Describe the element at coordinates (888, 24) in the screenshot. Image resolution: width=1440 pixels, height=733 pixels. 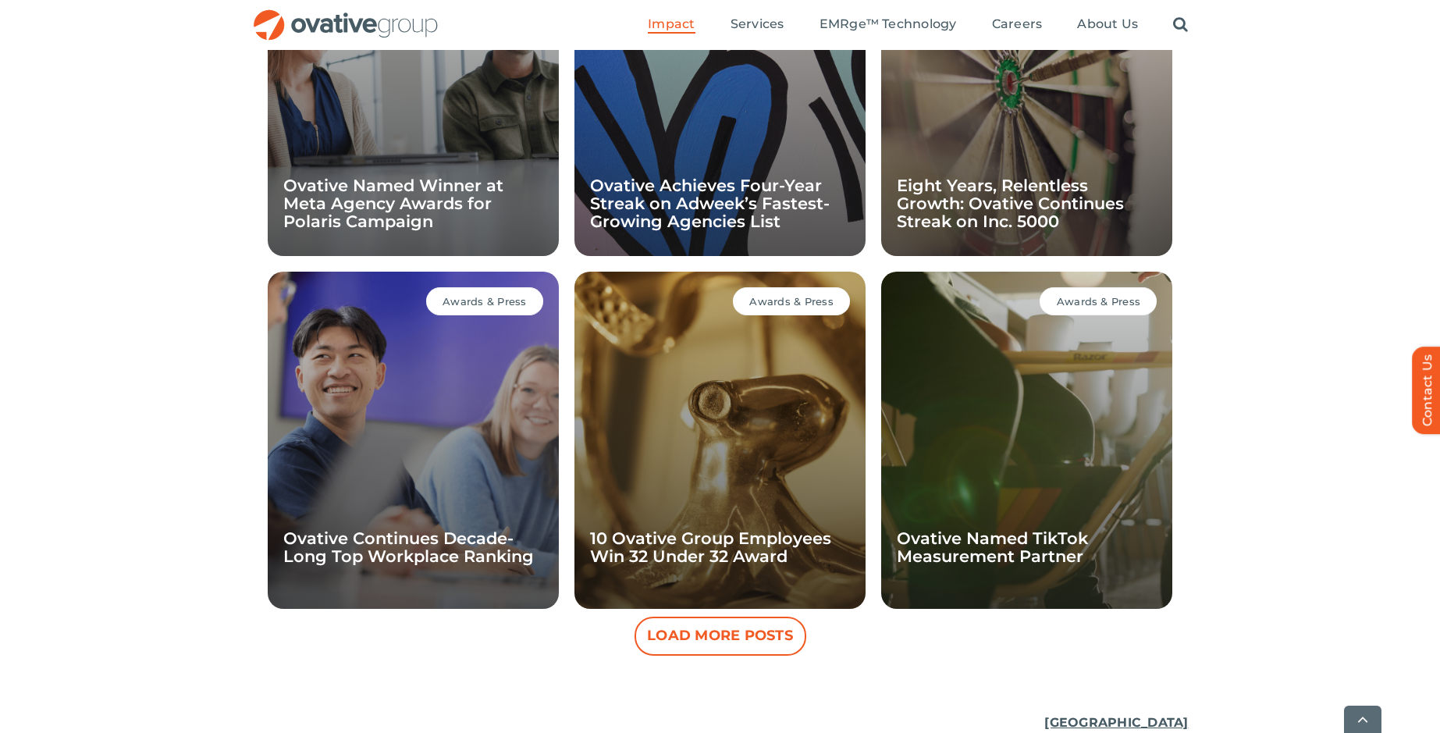
I see `span: EMRge™ Technology` at that location.